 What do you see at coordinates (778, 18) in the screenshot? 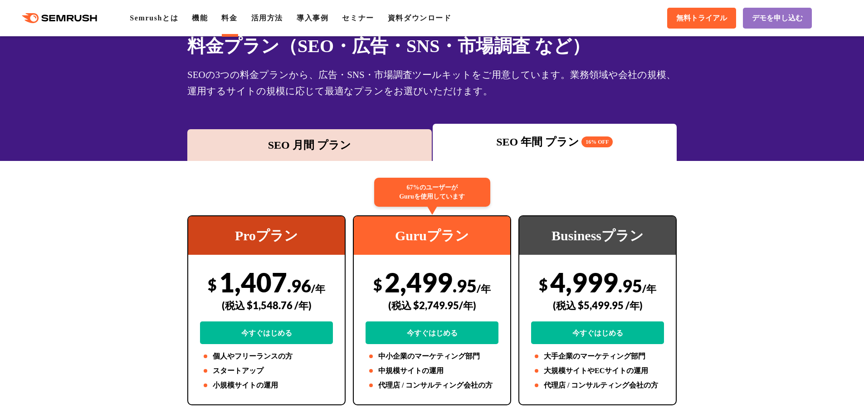
I see `a: デモを申し込む` at bounding box center [778, 18].